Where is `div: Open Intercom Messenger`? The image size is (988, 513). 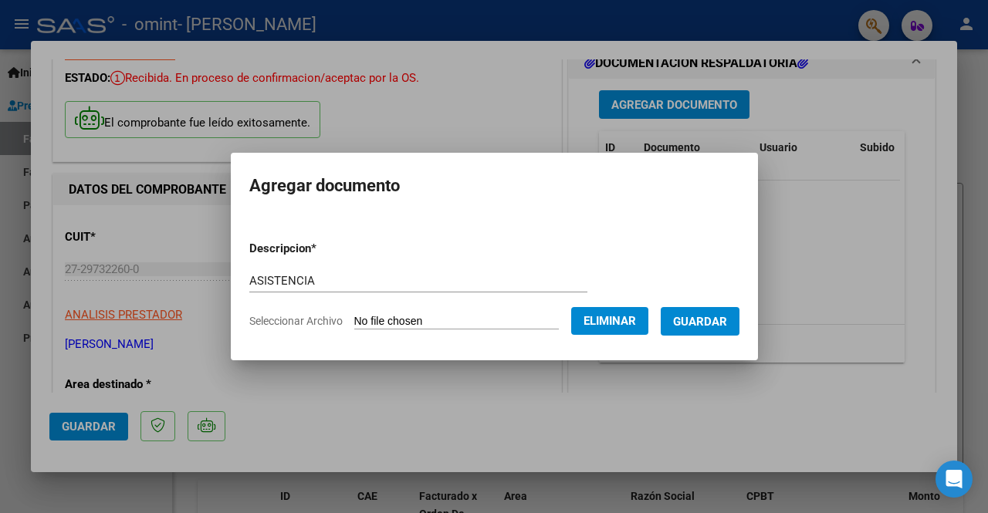 div: Open Intercom Messenger is located at coordinates (954, 479).